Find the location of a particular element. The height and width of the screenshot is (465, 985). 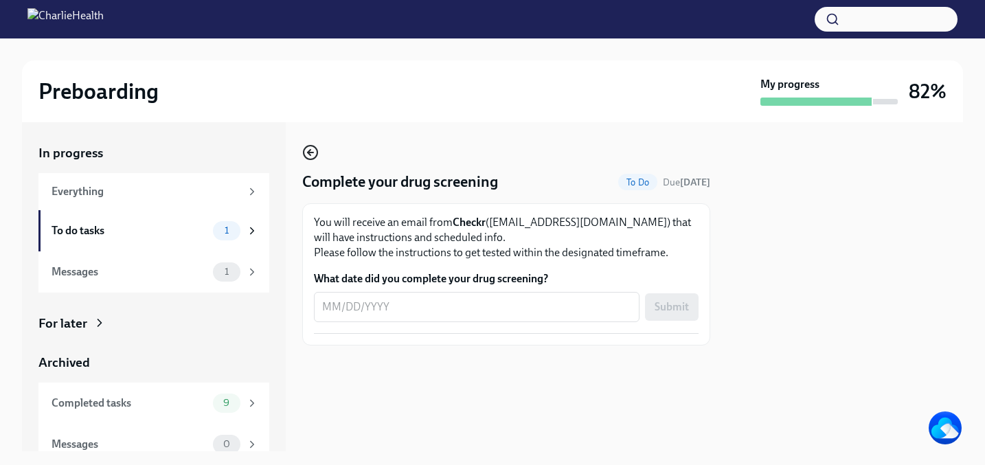

div: Completed tasks is located at coordinates (129, 403).